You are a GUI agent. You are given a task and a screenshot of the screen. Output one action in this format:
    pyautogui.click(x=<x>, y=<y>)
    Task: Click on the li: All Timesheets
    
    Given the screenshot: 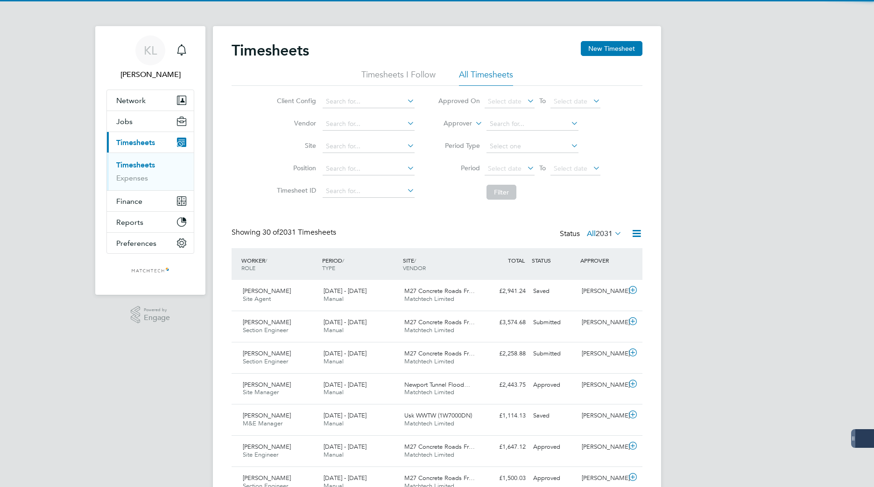 What is the action you would take?
    pyautogui.click(x=486, y=77)
    